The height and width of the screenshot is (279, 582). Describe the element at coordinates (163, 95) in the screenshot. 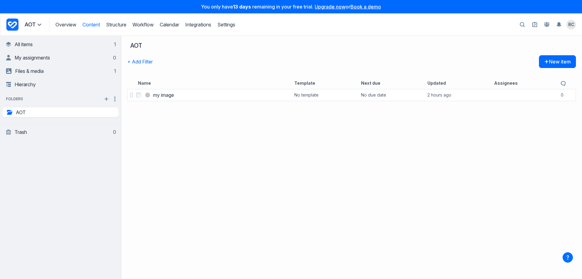

I see `a: my image` at that location.